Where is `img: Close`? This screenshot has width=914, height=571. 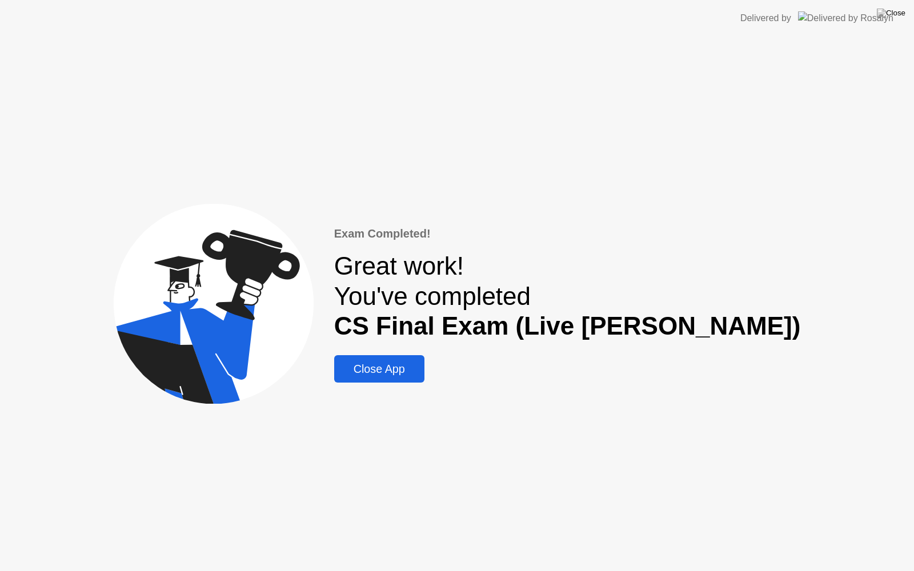 img: Close is located at coordinates (891, 13).